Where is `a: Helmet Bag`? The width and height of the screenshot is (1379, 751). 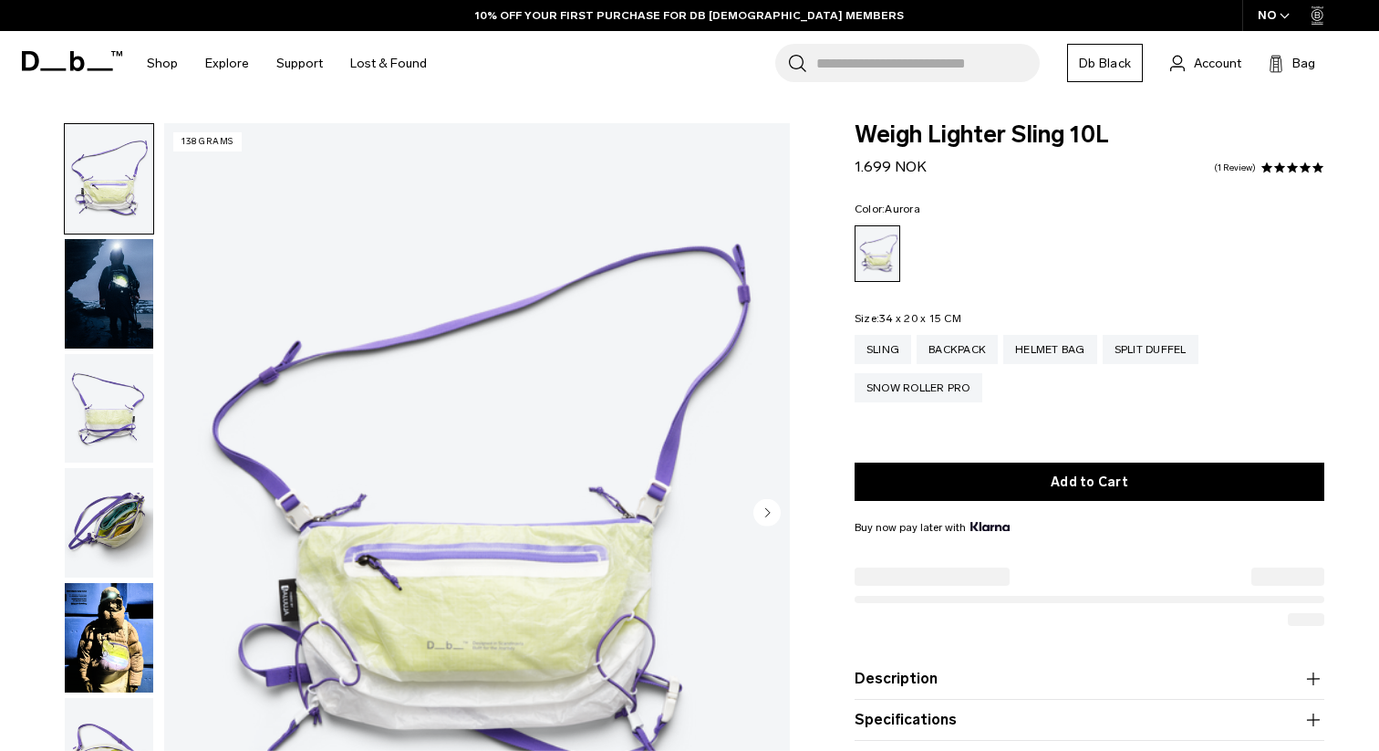
a: Helmet Bag is located at coordinates (1050, 349).